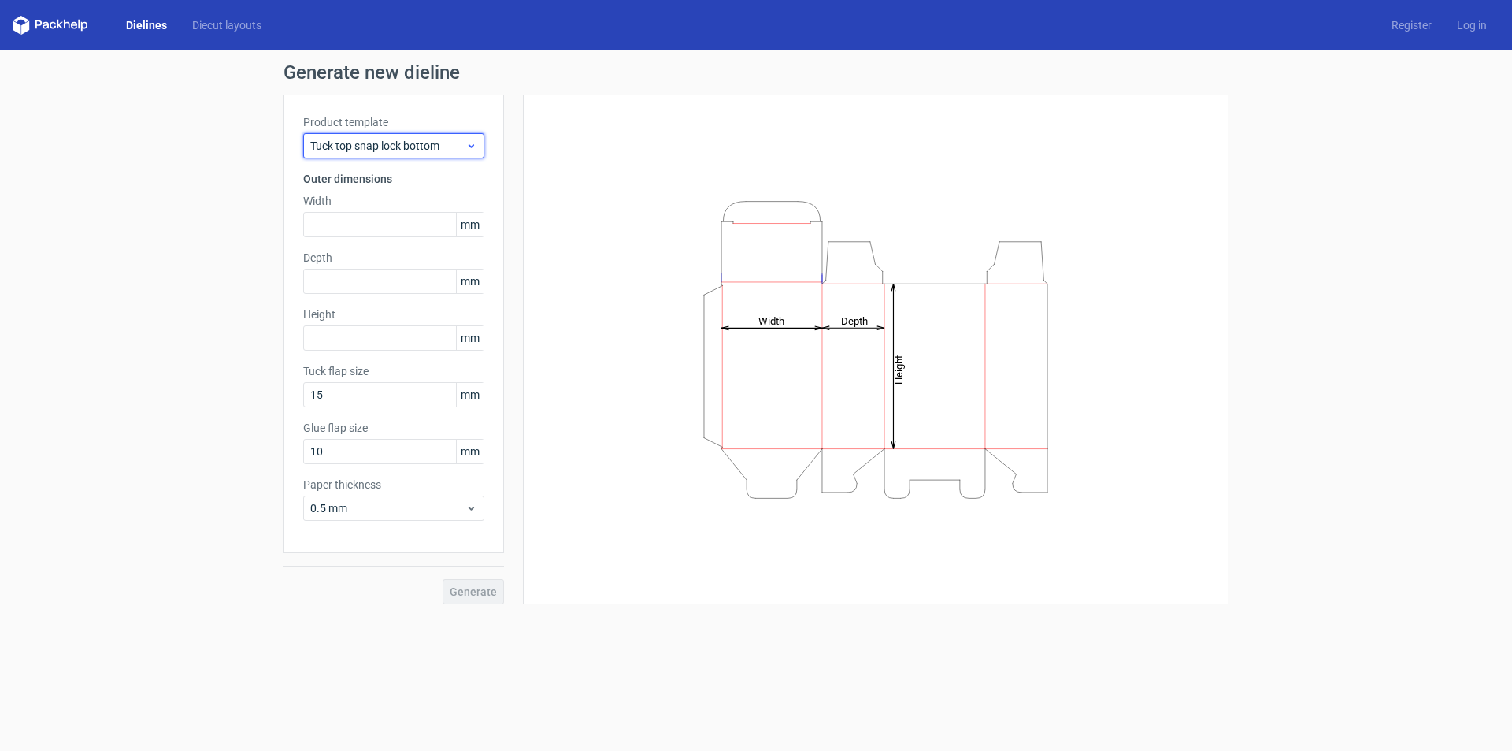  Describe the element at coordinates (394, 122) in the screenshot. I see `label: Product template` at that location.